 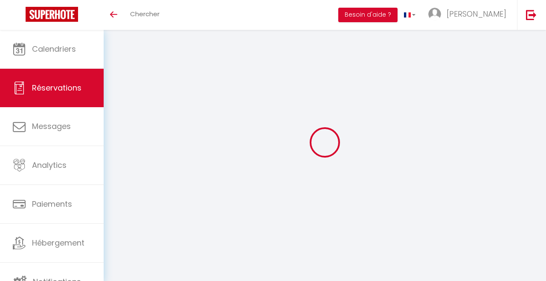 What do you see at coordinates (57, 87) in the screenshot?
I see `span: Réservations` at bounding box center [57, 87].